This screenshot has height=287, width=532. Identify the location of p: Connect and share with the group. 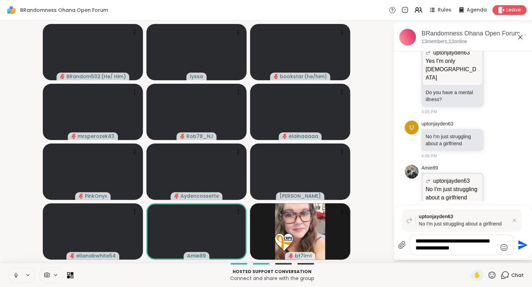
(272, 279).